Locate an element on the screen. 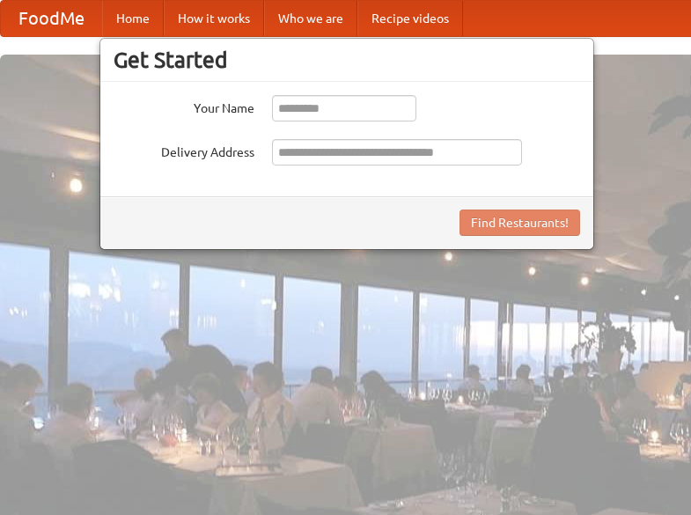  label: Your Name is located at coordinates (184, 106).